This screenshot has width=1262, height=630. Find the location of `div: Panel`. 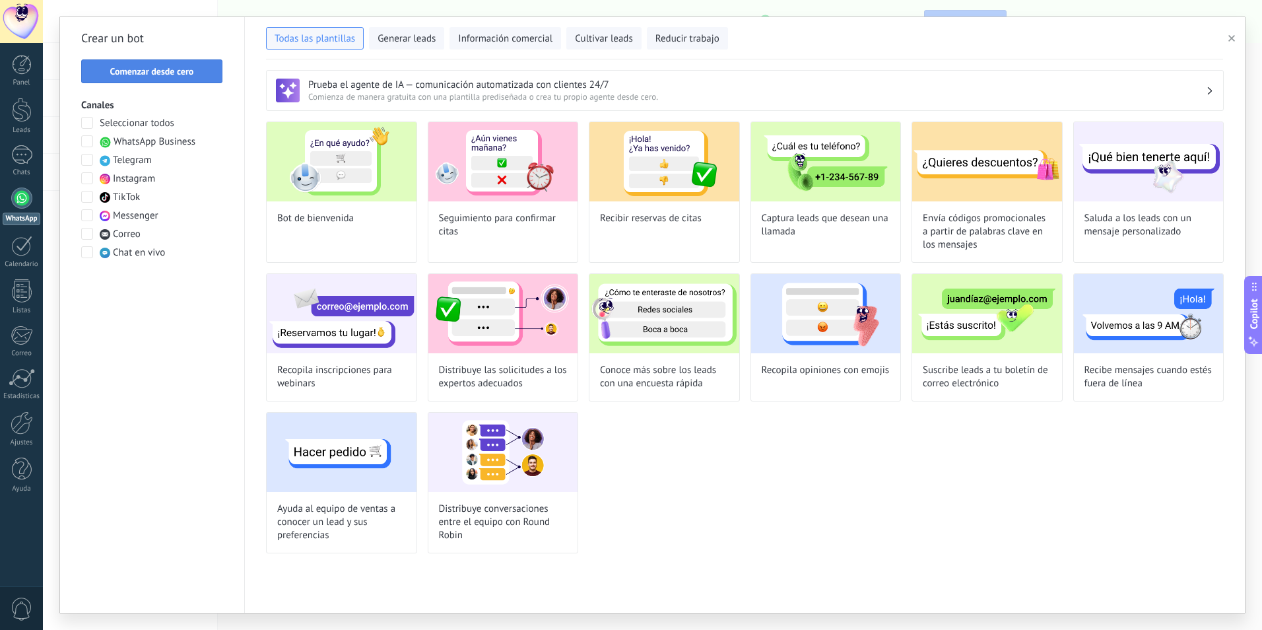

div: Panel is located at coordinates (22, 82).